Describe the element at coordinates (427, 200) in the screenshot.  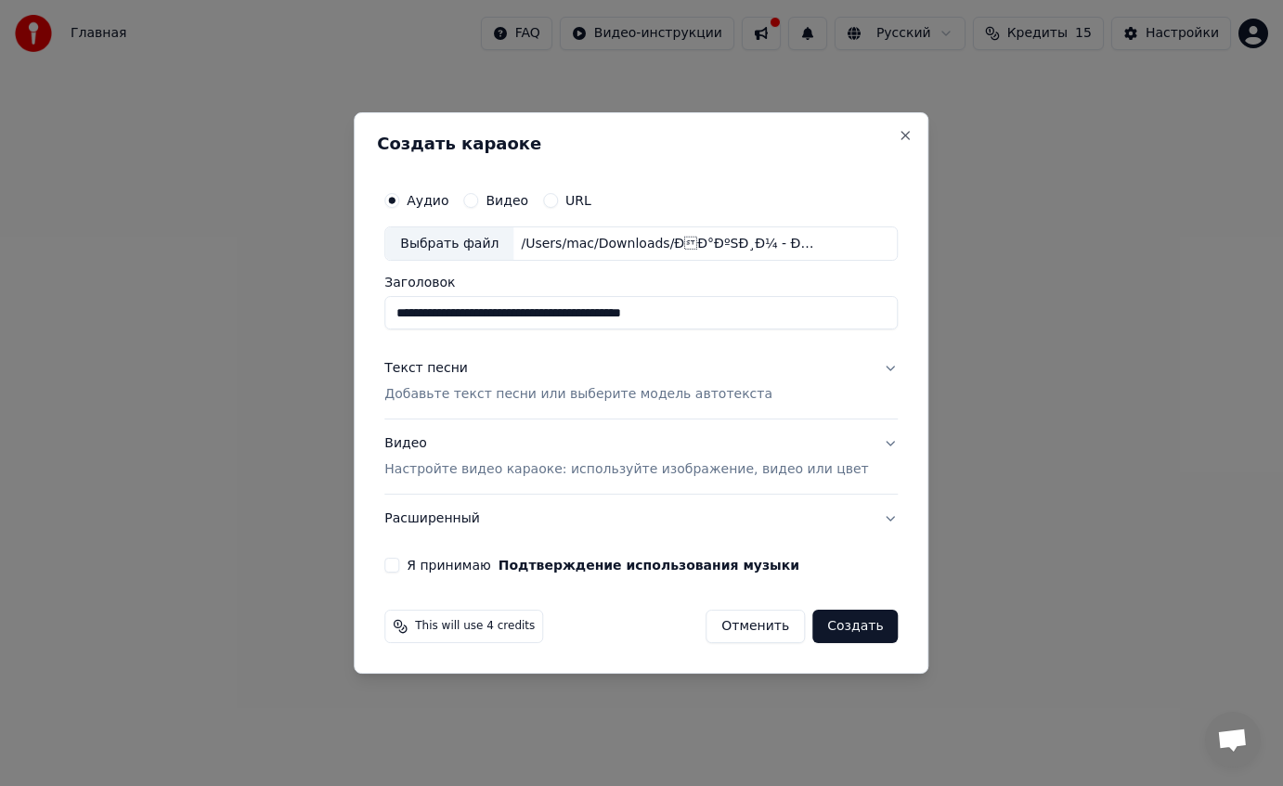
I see `label: Аудио` at that location.